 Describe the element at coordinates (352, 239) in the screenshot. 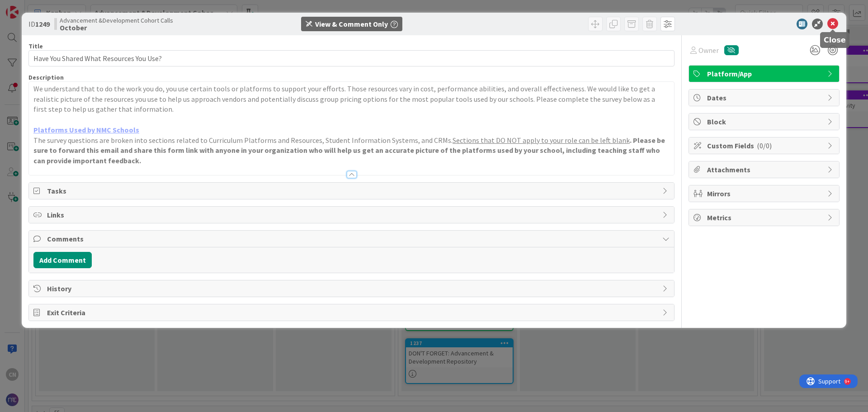

I see `span: Comments` at that location.